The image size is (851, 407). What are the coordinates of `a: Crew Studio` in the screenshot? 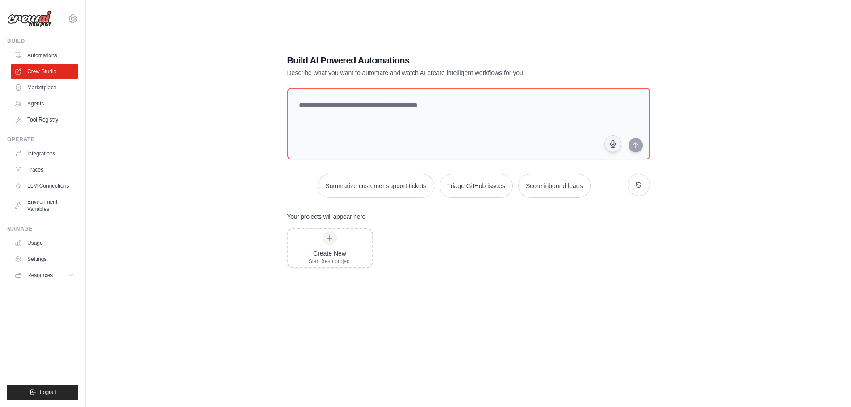 It's located at (44, 71).